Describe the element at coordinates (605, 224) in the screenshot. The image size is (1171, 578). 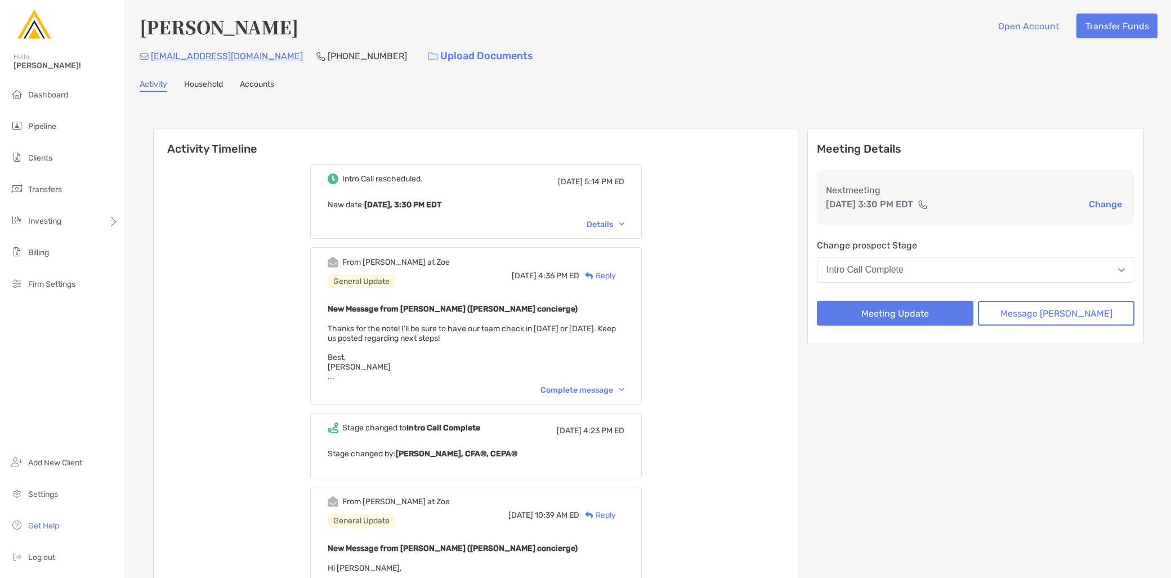
I see `div: Details` at that location.